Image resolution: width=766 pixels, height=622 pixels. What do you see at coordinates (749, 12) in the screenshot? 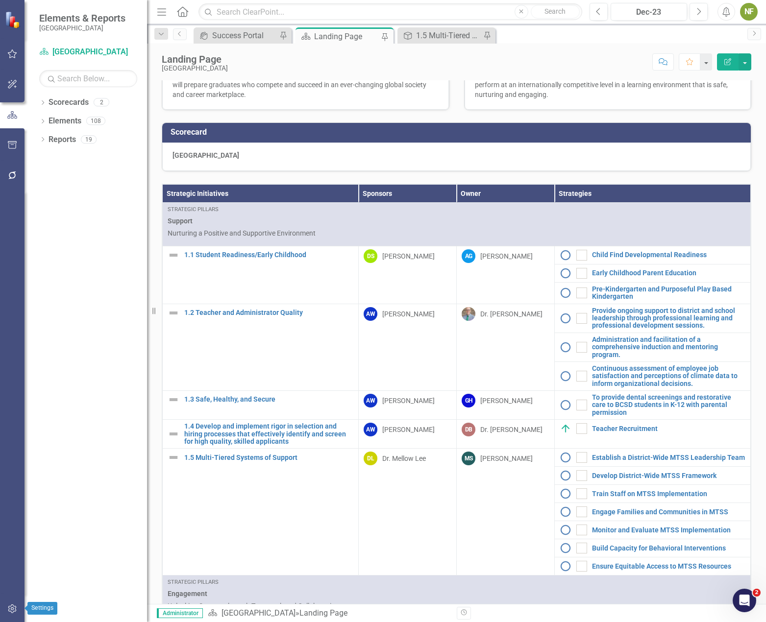
I see `button: NF` at bounding box center [749, 12].